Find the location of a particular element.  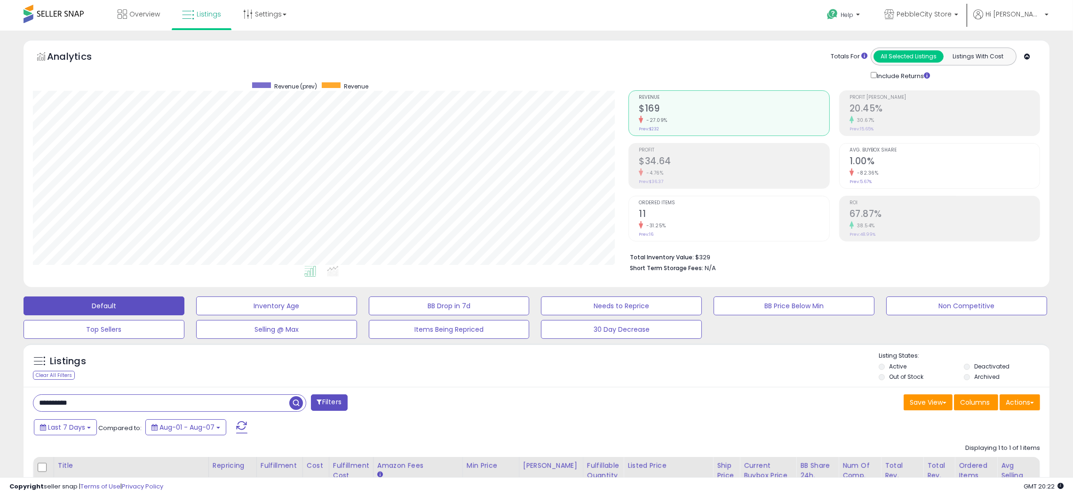

span: Compared to: is located at coordinates (120, 427).